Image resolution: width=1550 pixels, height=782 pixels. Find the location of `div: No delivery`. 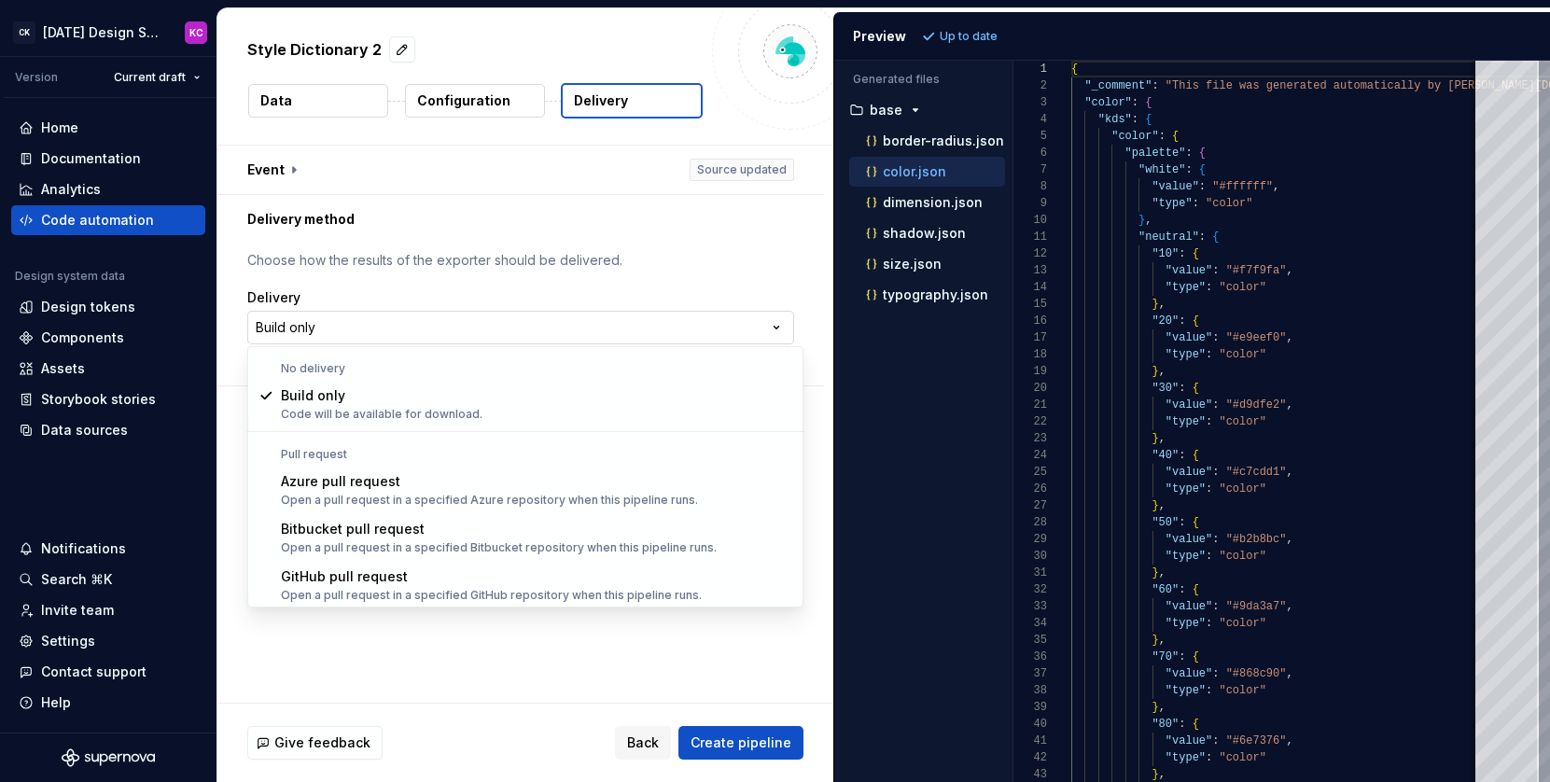

div: No delivery is located at coordinates (526, 369).